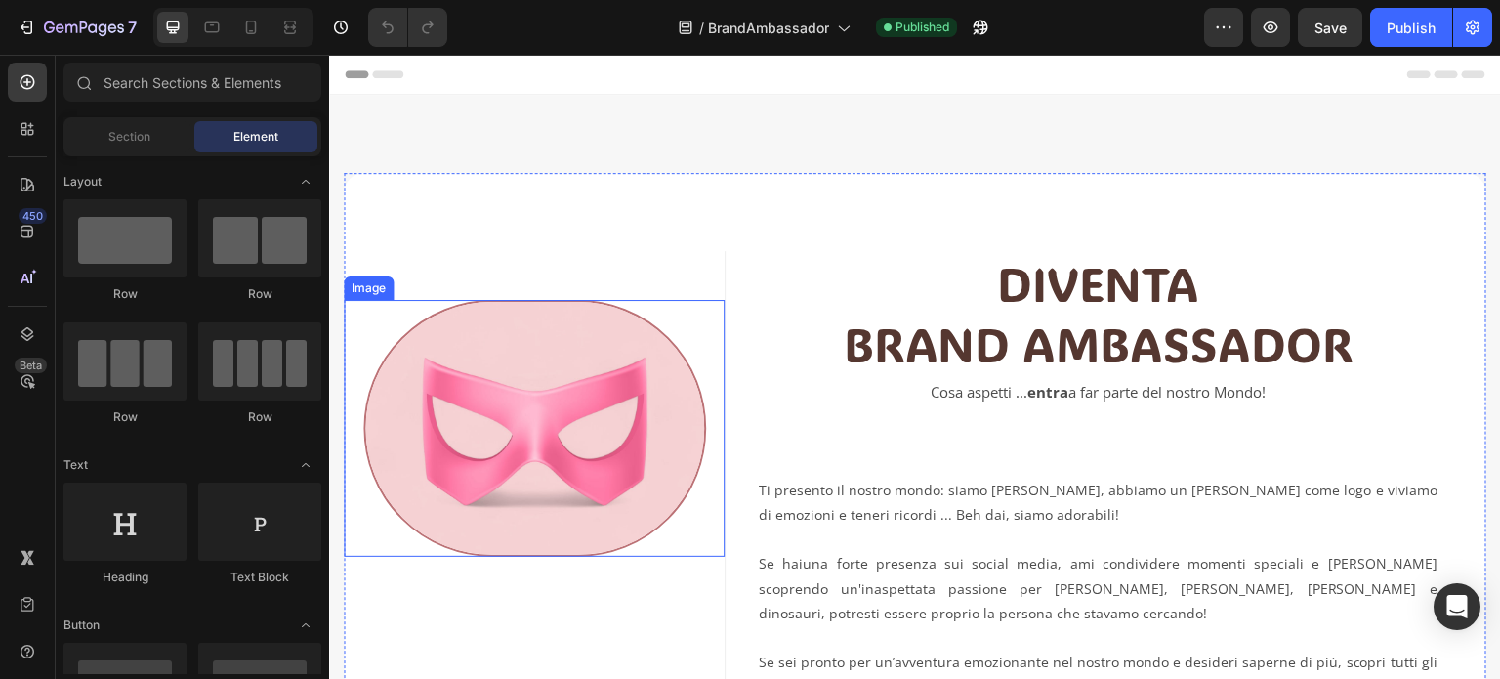  Describe the element at coordinates (30, 365) in the screenshot. I see `div: Beta` at that location.